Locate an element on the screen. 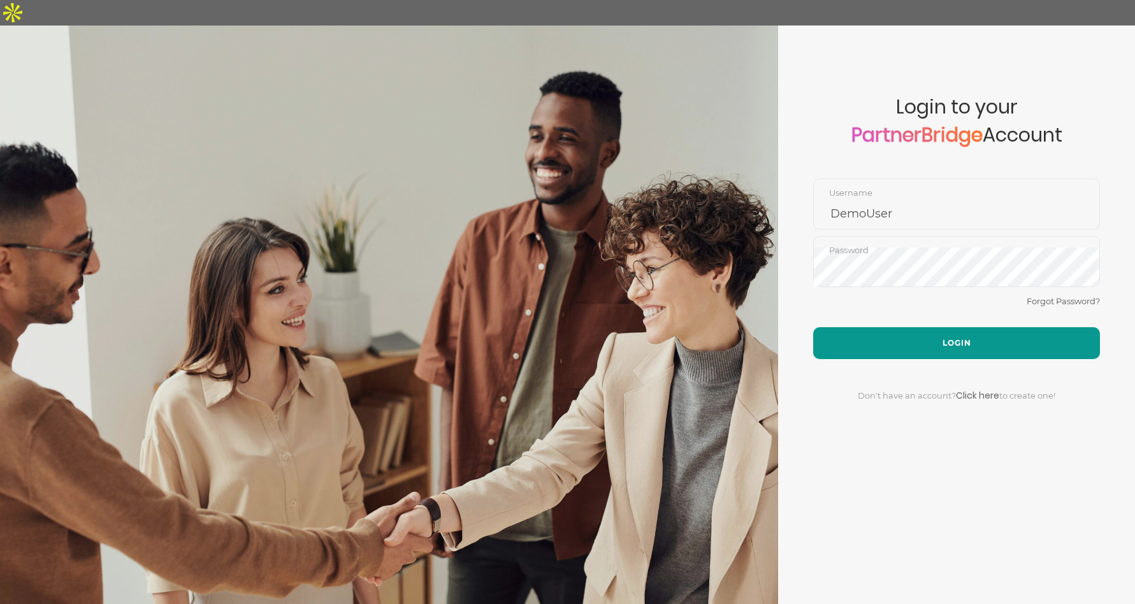  a: Forgot Password? is located at coordinates (1063, 301).